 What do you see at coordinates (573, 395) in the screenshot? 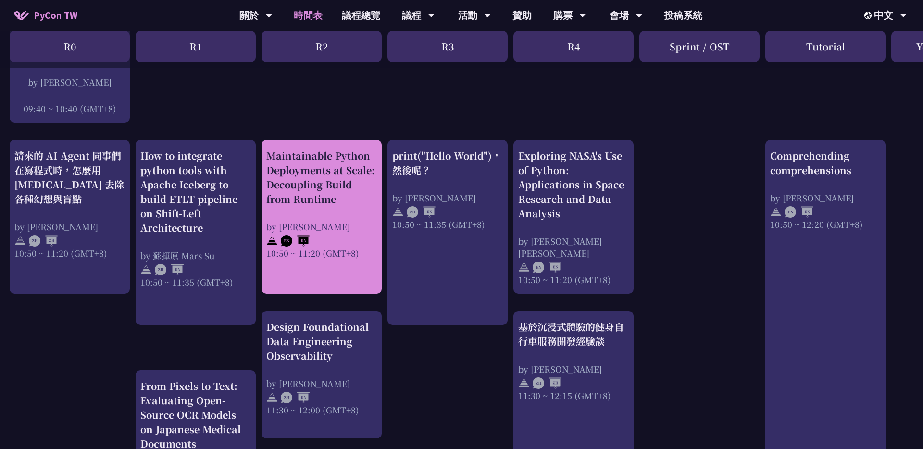
I see `div: 11:30 ~ 12:15 (GMT+8)` at bounding box center [573, 395].